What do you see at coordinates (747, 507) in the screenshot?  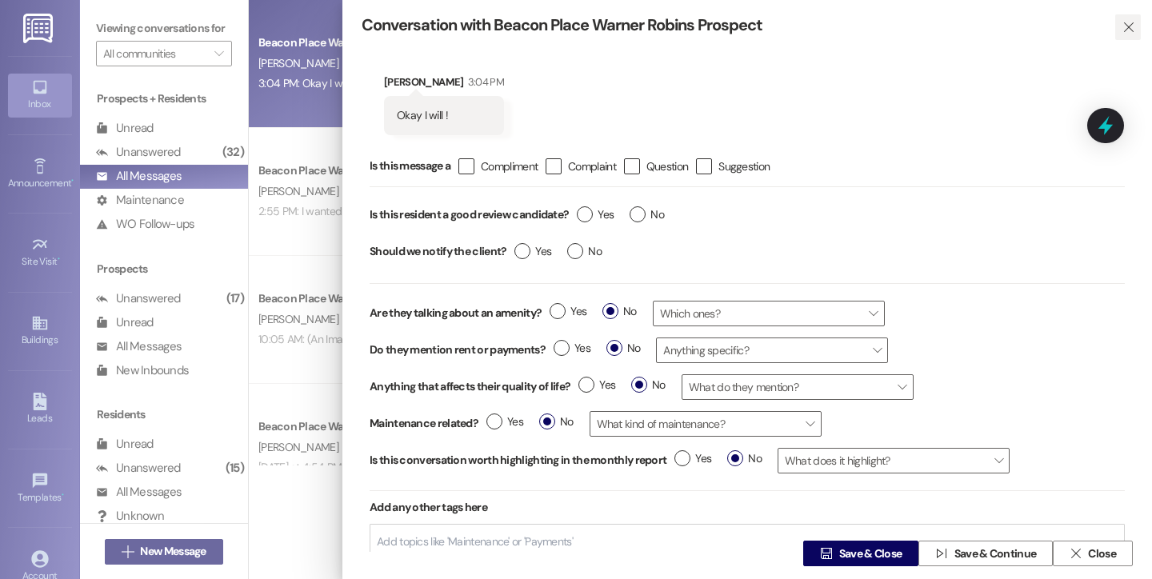 I see `div: Add any other tags here` at bounding box center [747, 507].